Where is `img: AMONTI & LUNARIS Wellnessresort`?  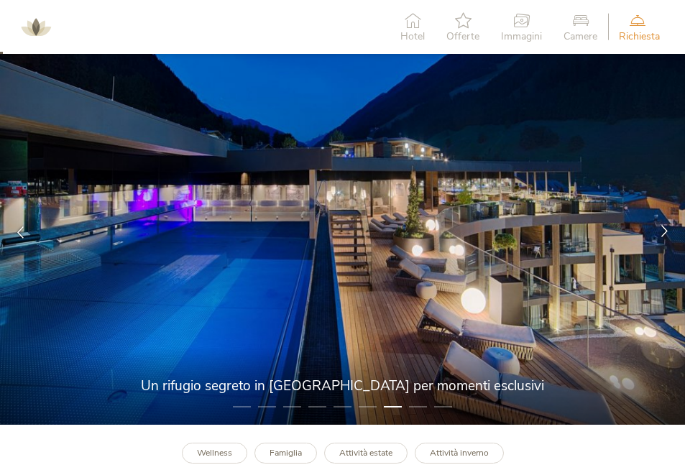 img: AMONTI & LUNARIS Wellnessresort is located at coordinates (36, 27).